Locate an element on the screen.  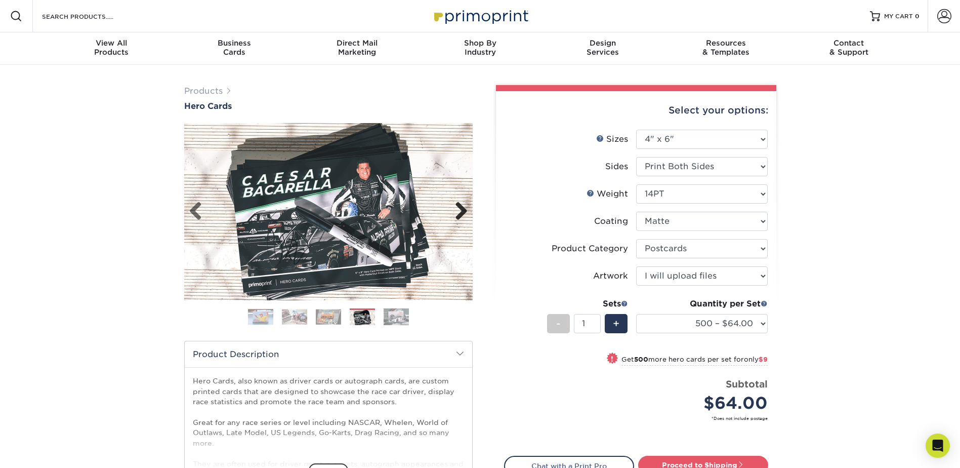
div: Sets is located at coordinates (588, 304).